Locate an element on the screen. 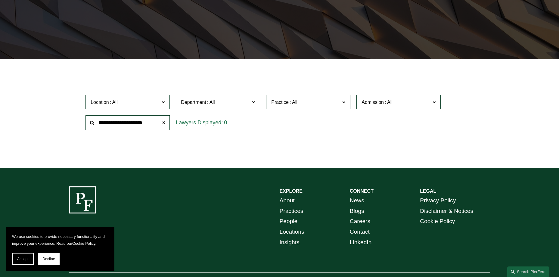  span: Practice is located at coordinates (280, 102).